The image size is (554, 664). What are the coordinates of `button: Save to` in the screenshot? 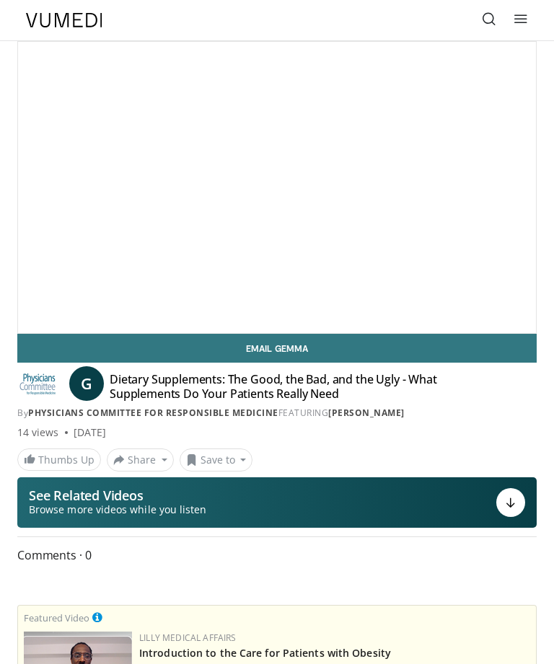 It's located at (216, 460).